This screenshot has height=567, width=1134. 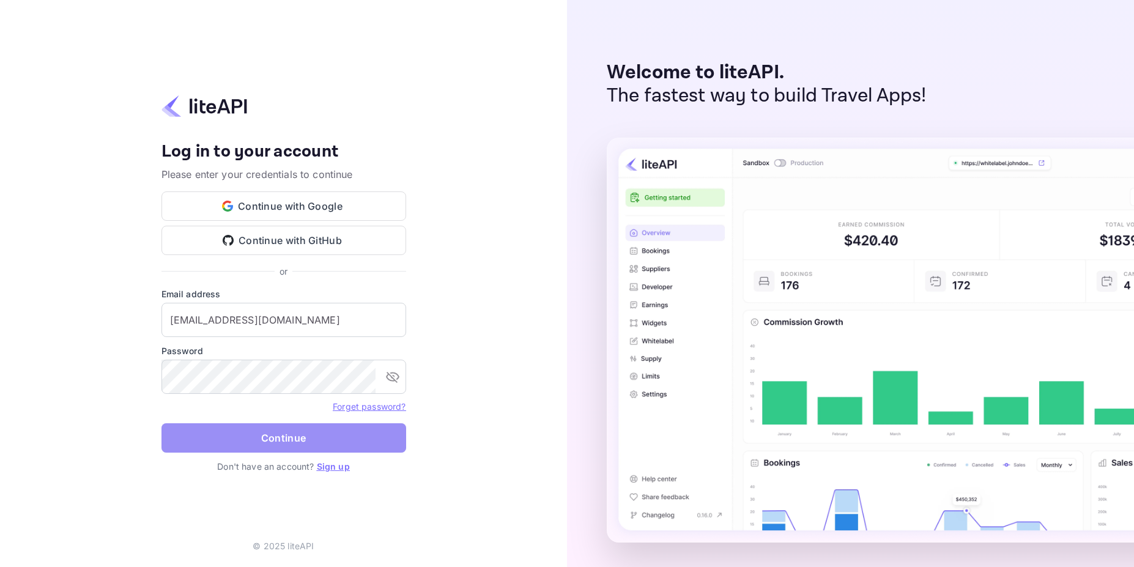 I want to click on p: Welcome to liteAPI., so click(x=766, y=73).